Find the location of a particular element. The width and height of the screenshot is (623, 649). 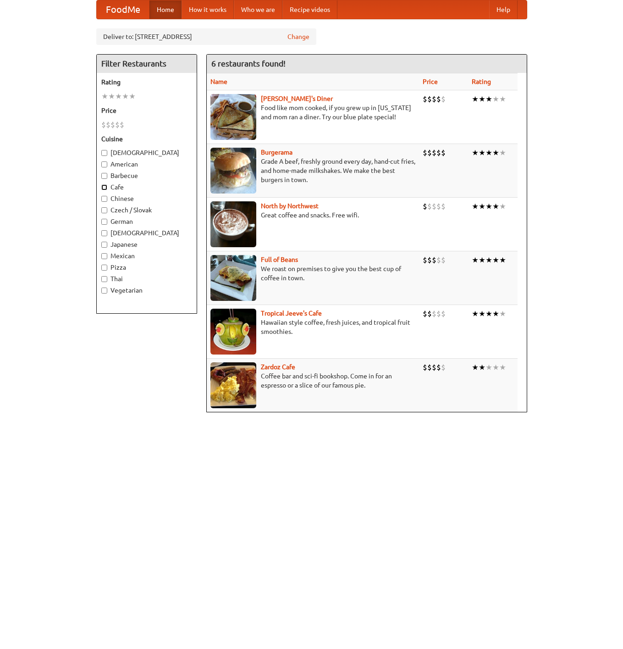

input: Cafe is located at coordinates (104, 187).